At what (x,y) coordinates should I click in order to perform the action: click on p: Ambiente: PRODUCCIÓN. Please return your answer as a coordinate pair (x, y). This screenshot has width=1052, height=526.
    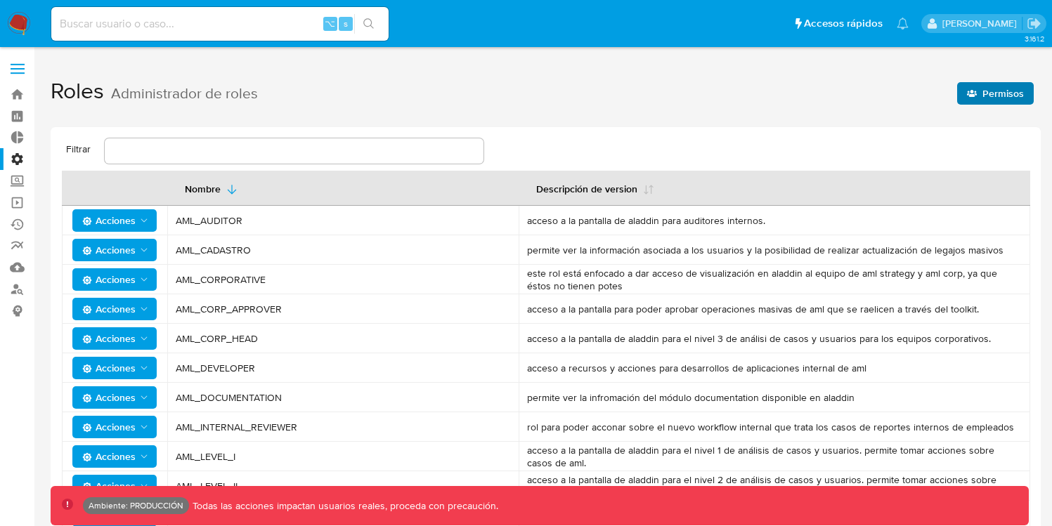
    Looking at the image, I should click on (136, 506).